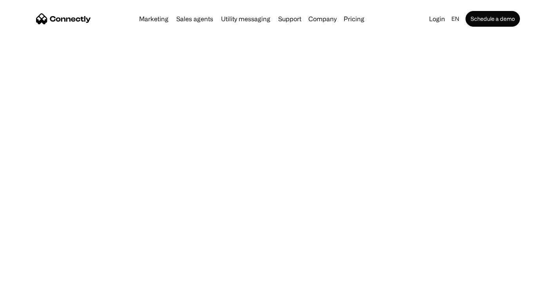 This screenshot has width=556, height=290. Describe the element at coordinates (323, 19) in the screenshot. I see `div: Company` at that location.